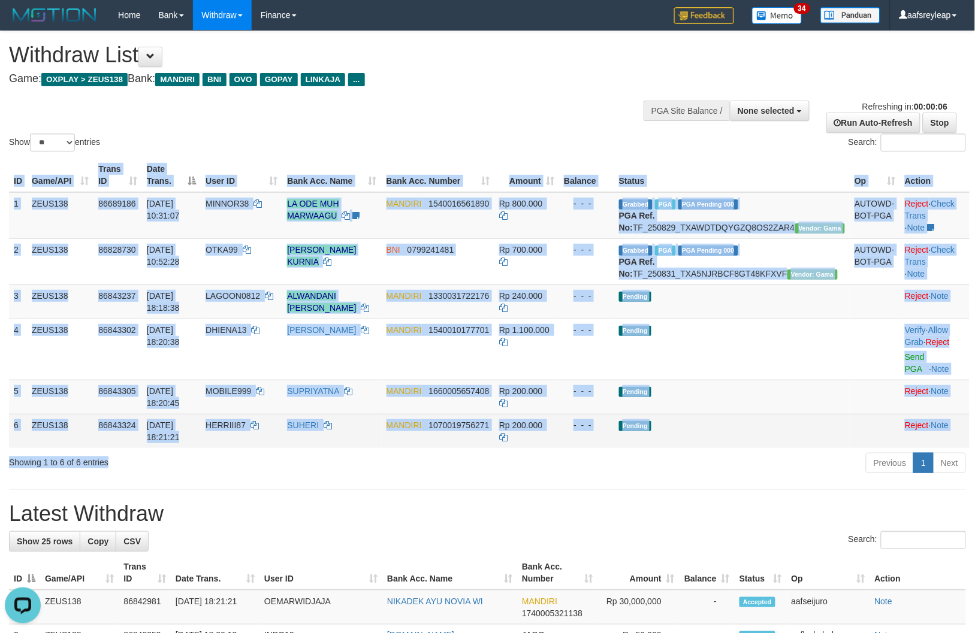  I want to click on a: Next, so click(949, 463).